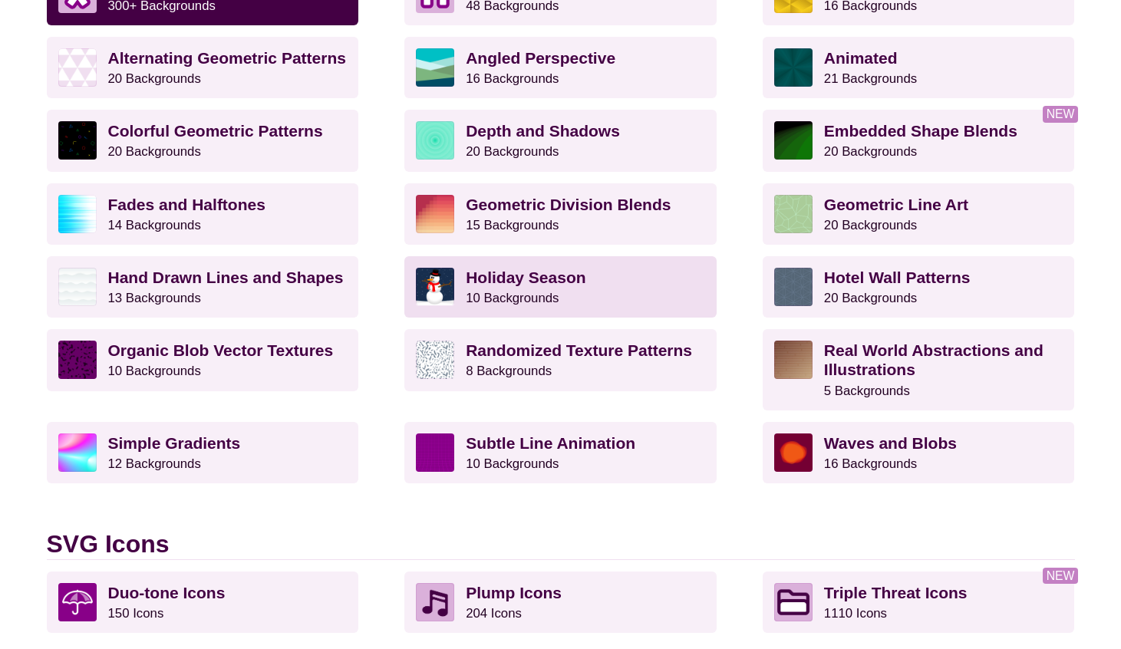  What do you see at coordinates (560, 140) in the screenshot?
I see `a: Depth and Shadows20 Backgrounds` at bounding box center [560, 140].